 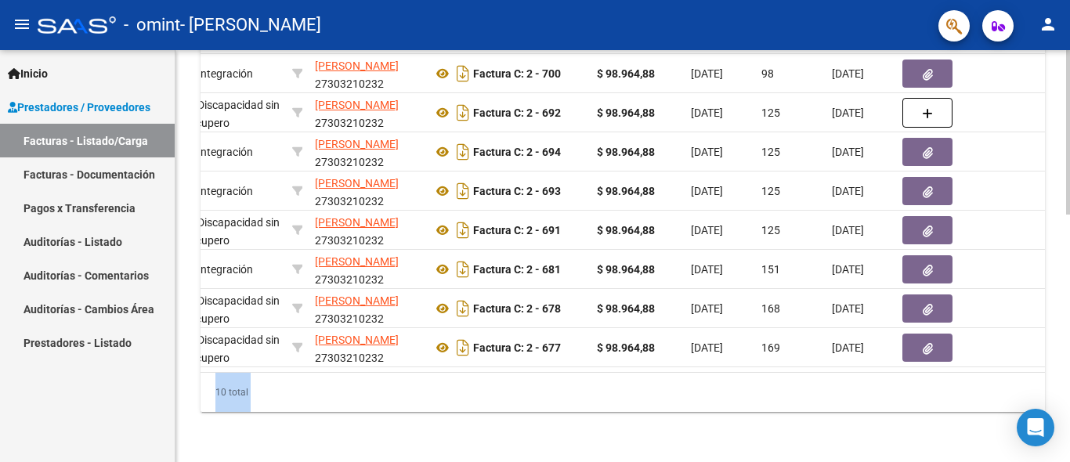 I want to click on span: 168, so click(x=770, y=308).